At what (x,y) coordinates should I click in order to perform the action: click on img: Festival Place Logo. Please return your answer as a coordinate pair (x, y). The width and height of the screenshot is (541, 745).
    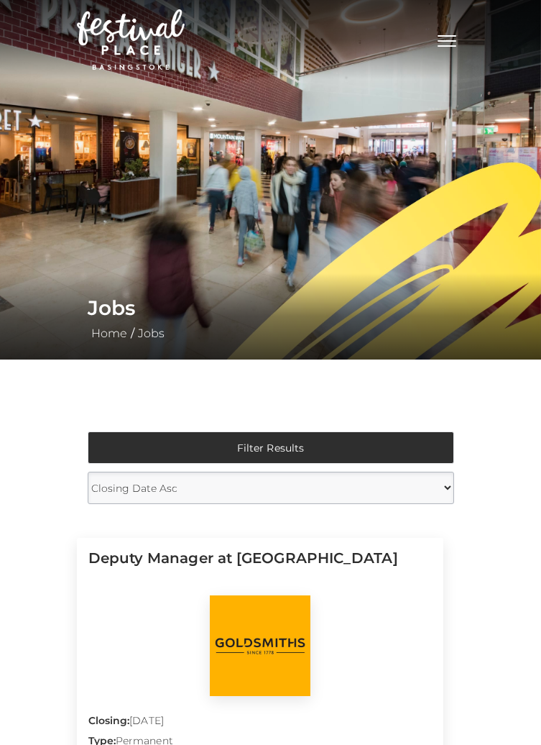
    Looking at the image, I should click on (131, 40).